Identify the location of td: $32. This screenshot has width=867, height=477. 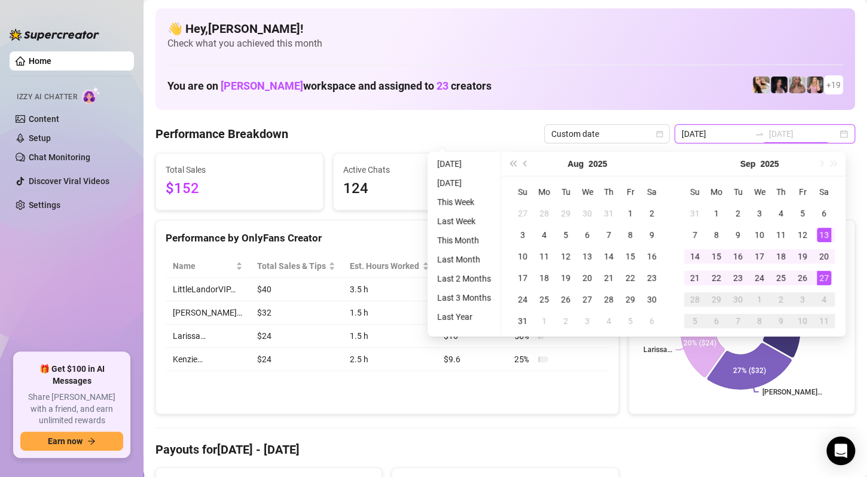
(297, 313).